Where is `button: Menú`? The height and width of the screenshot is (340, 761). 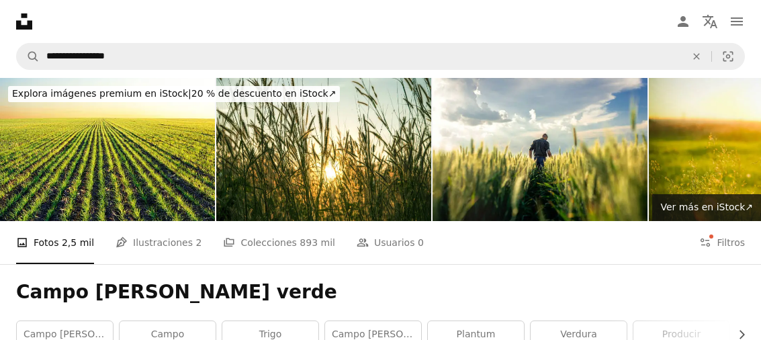
button: Menú is located at coordinates (737, 22).